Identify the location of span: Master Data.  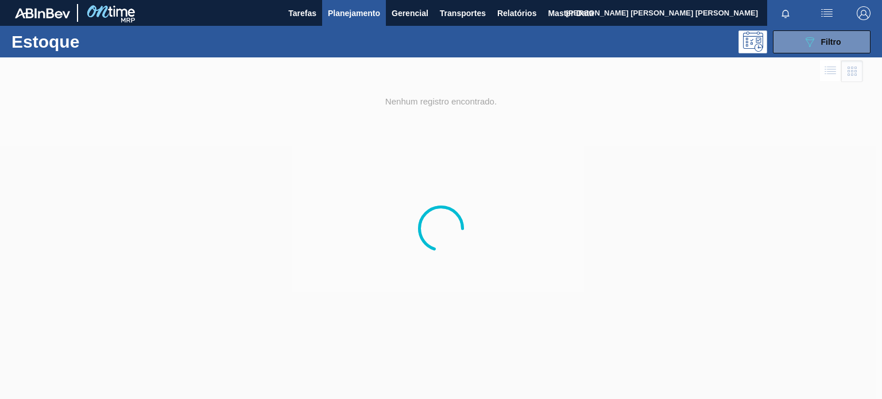
(570, 13).